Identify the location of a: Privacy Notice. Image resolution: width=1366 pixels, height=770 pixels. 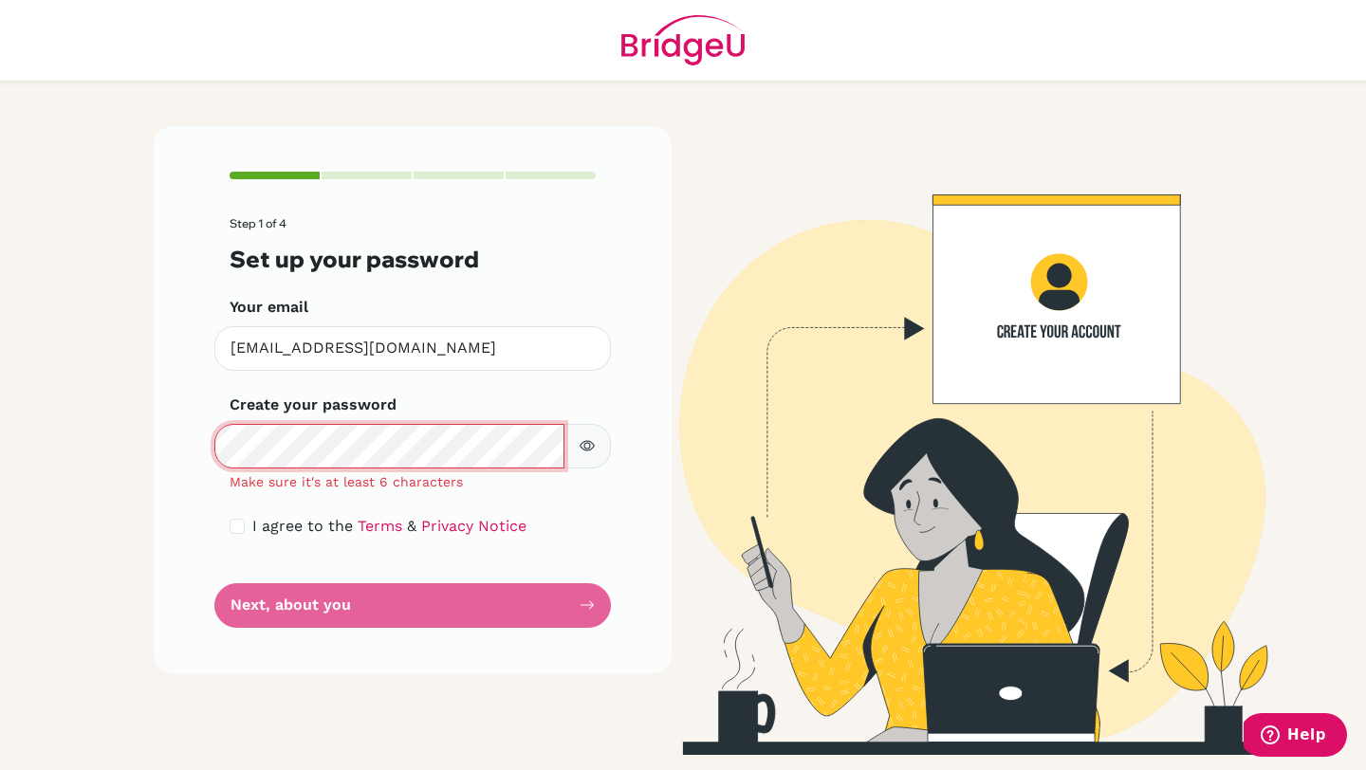
(473, 526).